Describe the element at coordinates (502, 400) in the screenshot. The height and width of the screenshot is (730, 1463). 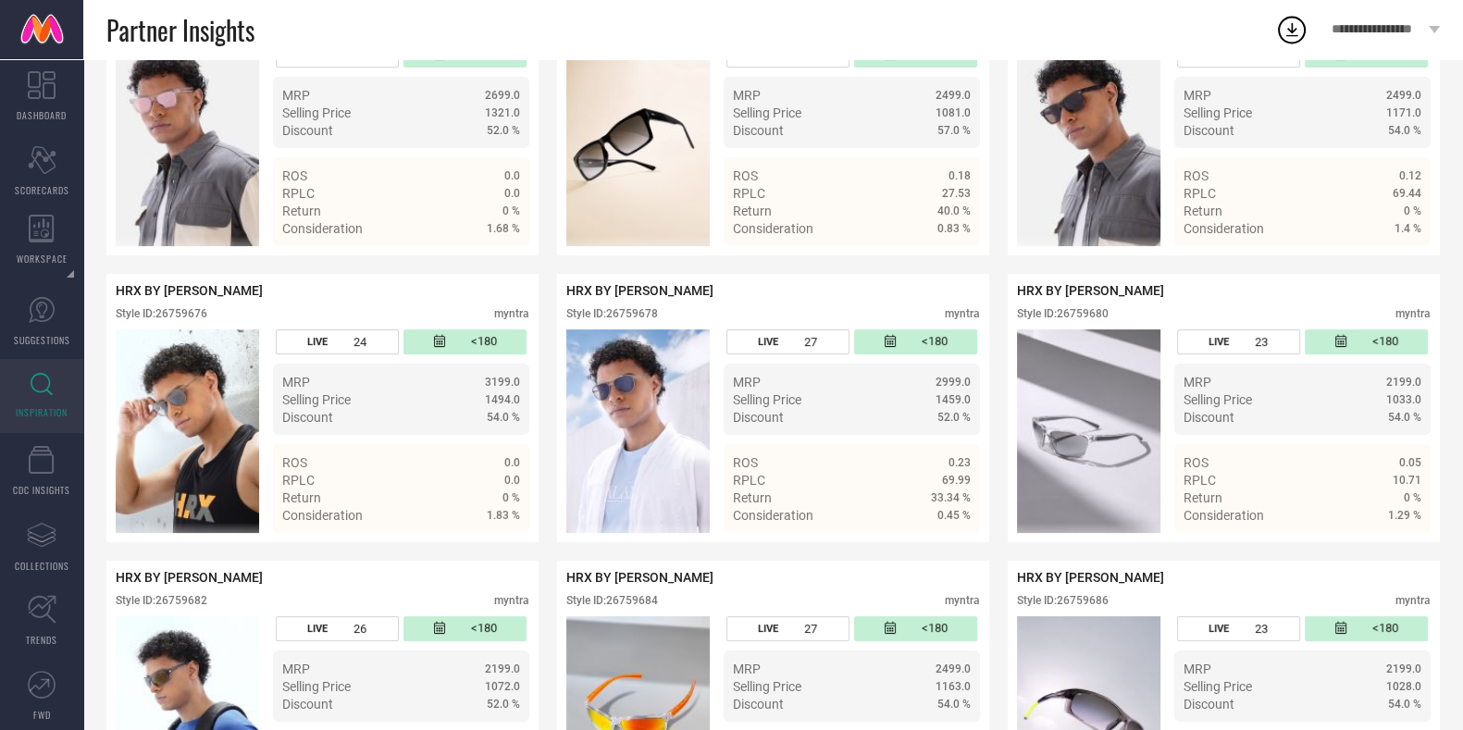
I see `span: 1494.0` at that location.